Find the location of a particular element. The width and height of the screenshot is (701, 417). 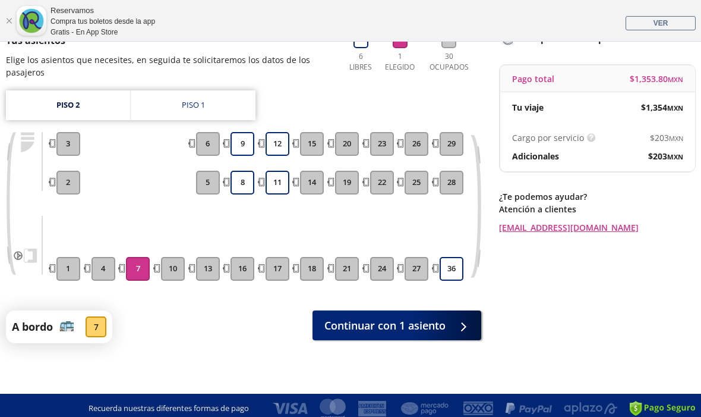

button: 22 is located at coordinates (382, 182).